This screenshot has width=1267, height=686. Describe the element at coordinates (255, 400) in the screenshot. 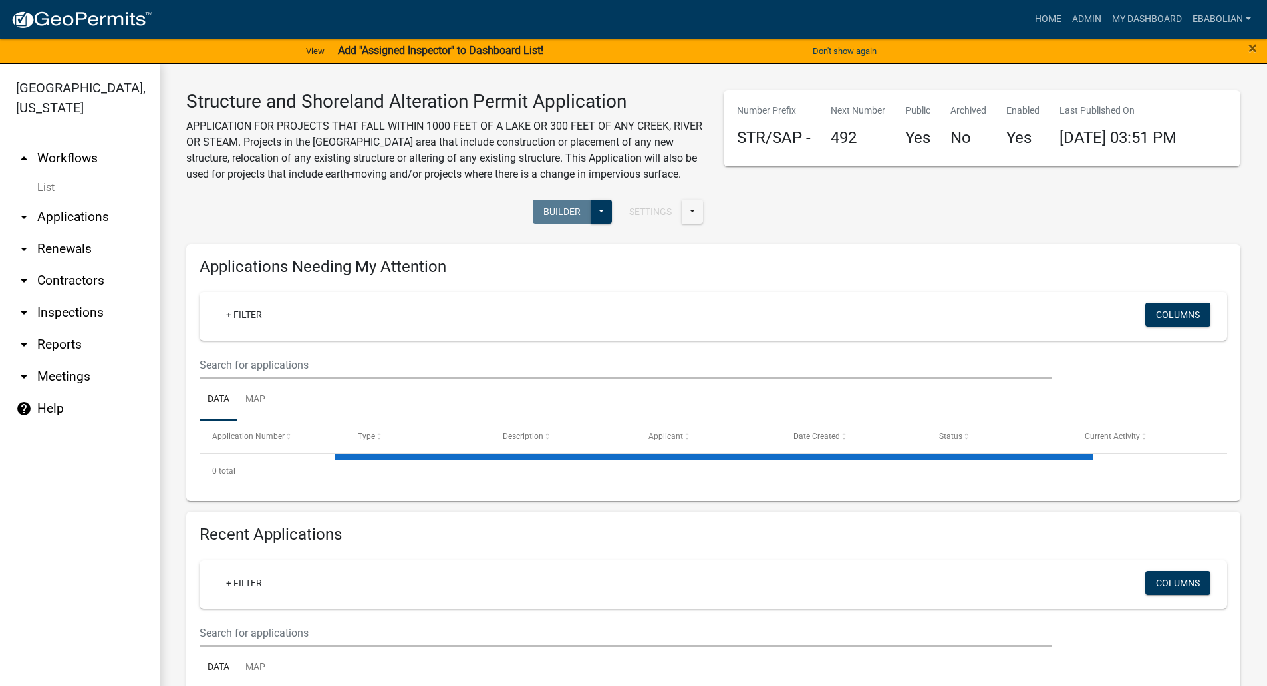

I see `a: Map` at that location.